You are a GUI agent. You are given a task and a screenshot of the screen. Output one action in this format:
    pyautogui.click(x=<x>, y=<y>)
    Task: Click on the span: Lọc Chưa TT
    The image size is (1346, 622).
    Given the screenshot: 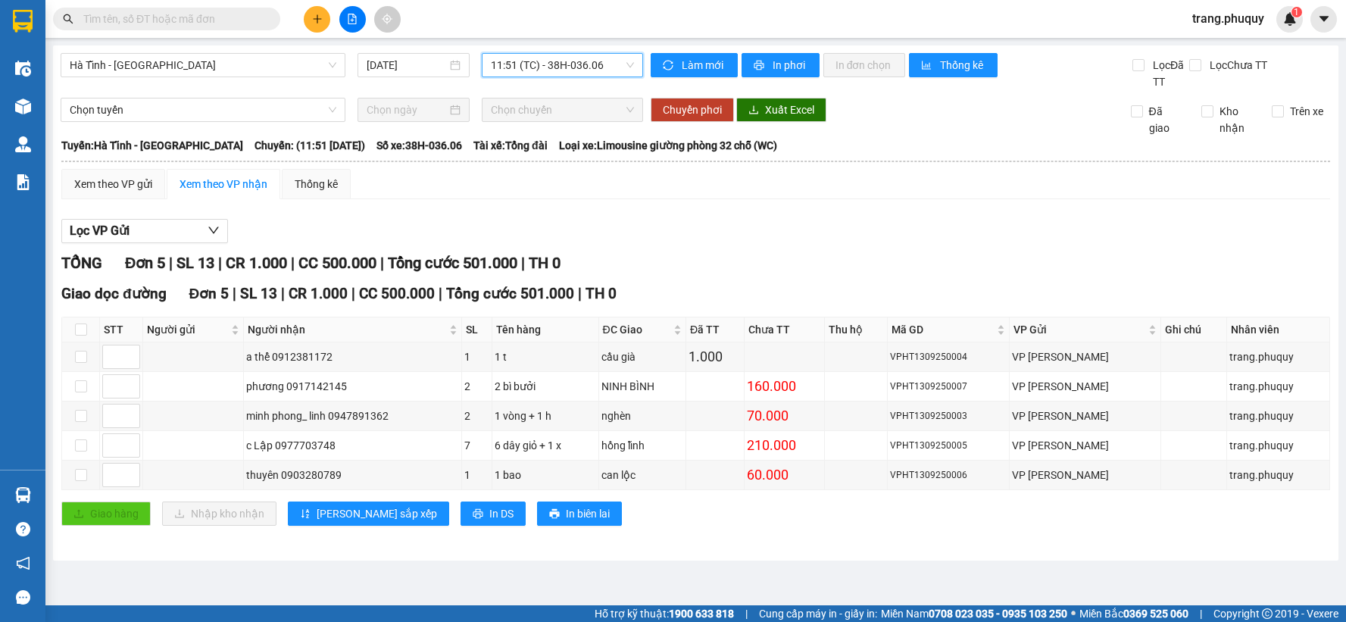 What is the action you would take?
    pyautogui.click(x=1237, y=65)
    